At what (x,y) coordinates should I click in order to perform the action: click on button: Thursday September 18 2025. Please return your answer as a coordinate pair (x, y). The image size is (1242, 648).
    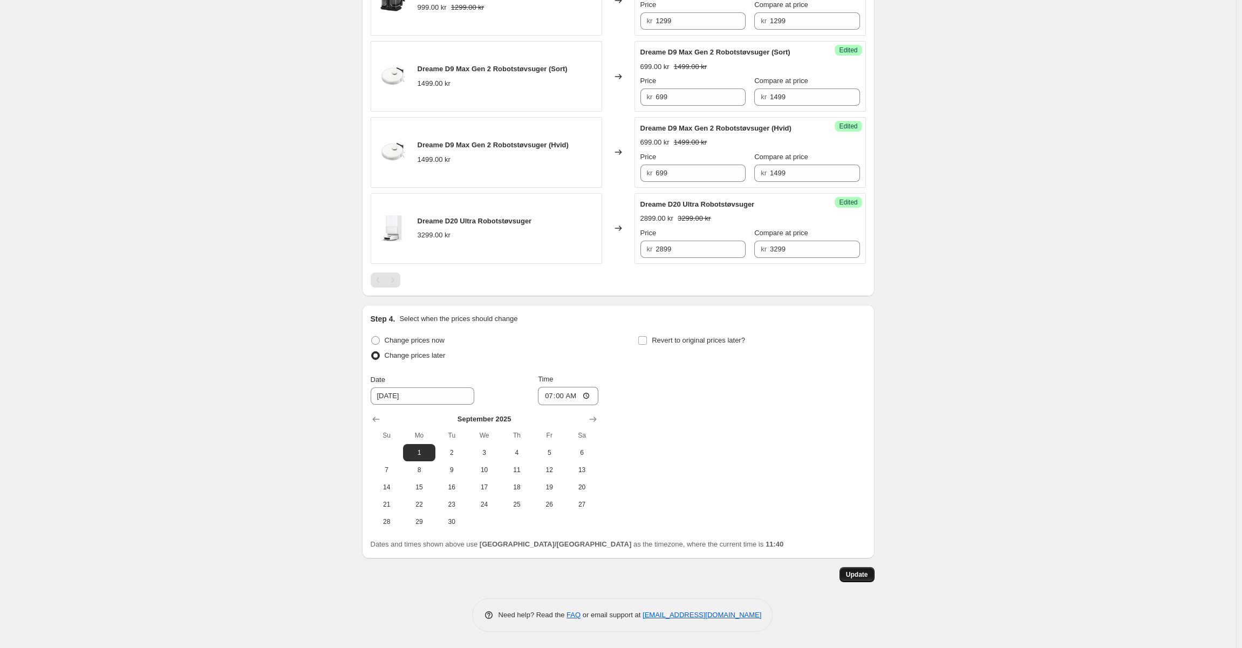
    Looking at the image, I should click on (517, 487).